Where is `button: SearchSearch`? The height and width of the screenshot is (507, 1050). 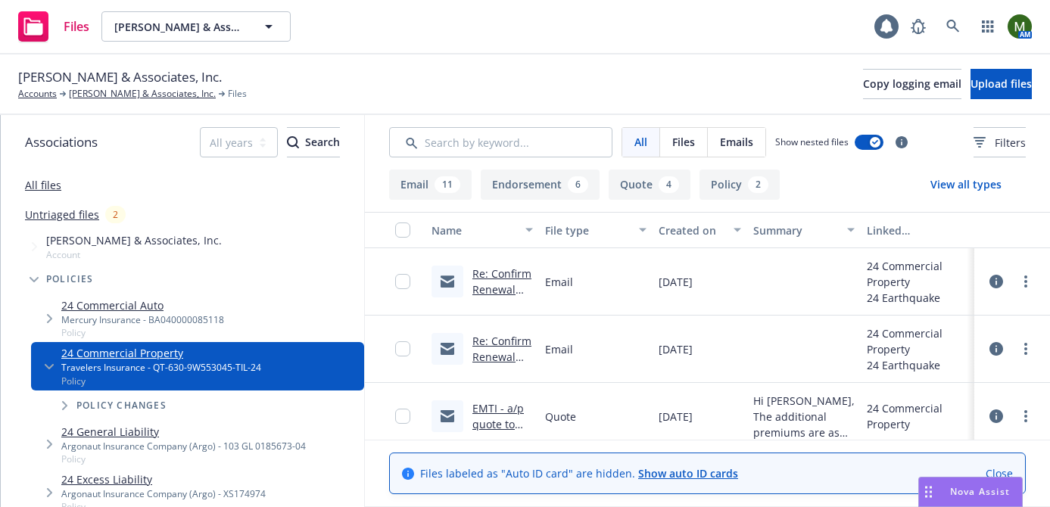 button: SearchSearch is located at coordinates (313, 142).